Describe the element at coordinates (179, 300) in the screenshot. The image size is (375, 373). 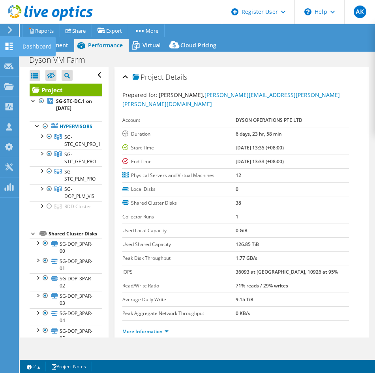
I see `label: Average Daily Write` at that location.